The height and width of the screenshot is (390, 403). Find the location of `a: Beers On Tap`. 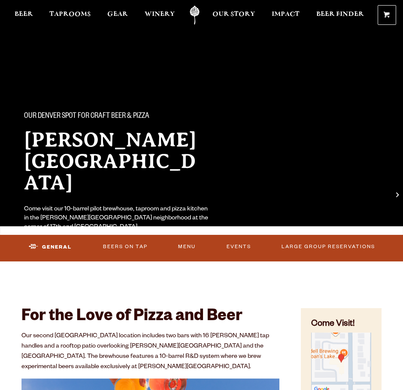

a: Beers On Tap is located at coordinates (125, 248).